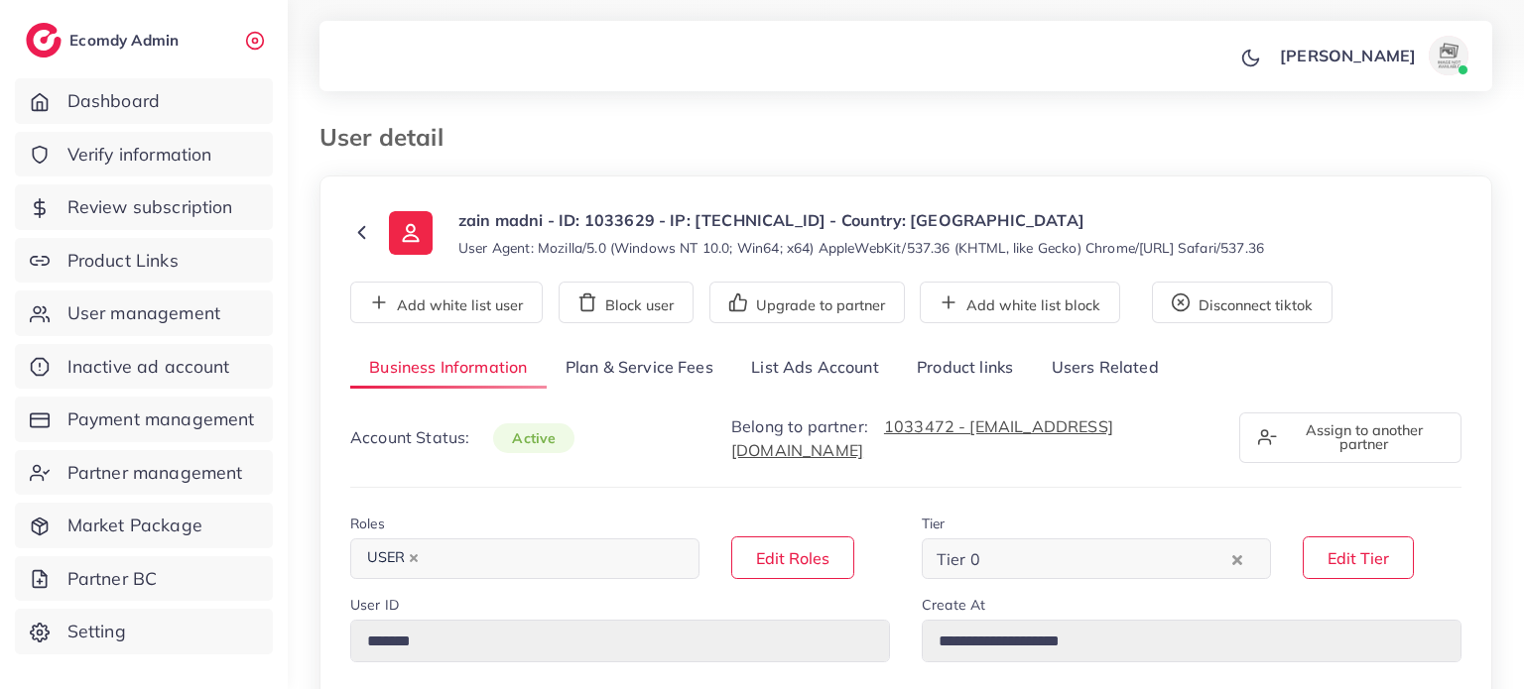 The height and width of the screenshot is (689, 1524). Describe the element at coordinates (953, 605) in the screenshot. I see `label: Create At` at that location.